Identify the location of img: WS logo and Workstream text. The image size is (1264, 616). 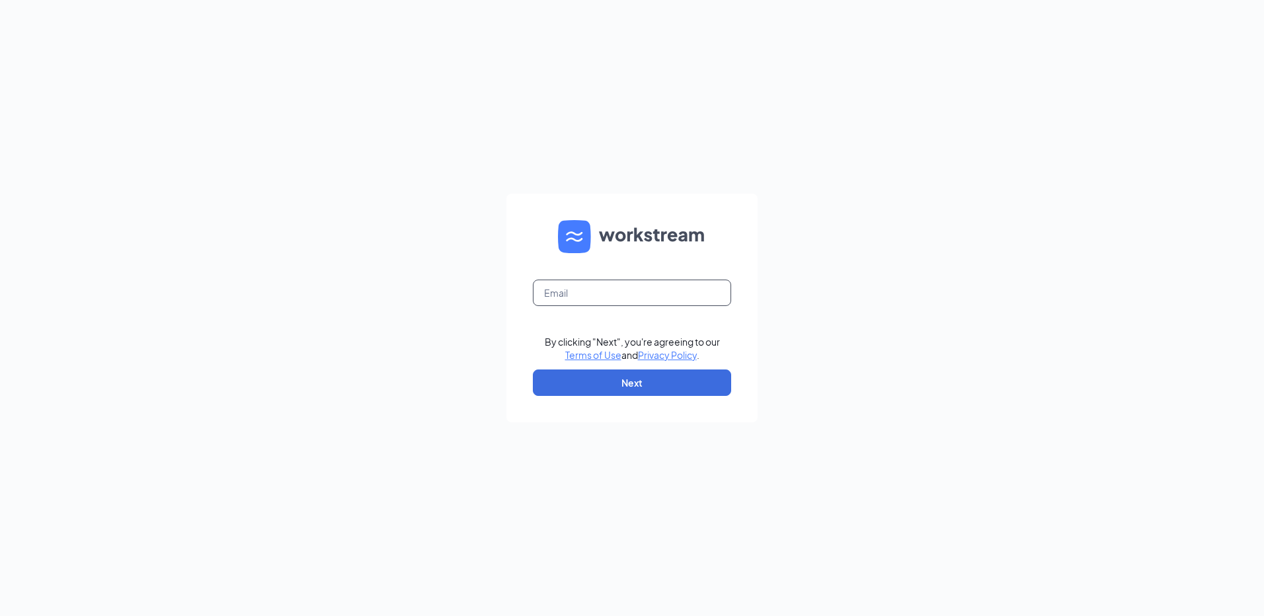
(632, 237).